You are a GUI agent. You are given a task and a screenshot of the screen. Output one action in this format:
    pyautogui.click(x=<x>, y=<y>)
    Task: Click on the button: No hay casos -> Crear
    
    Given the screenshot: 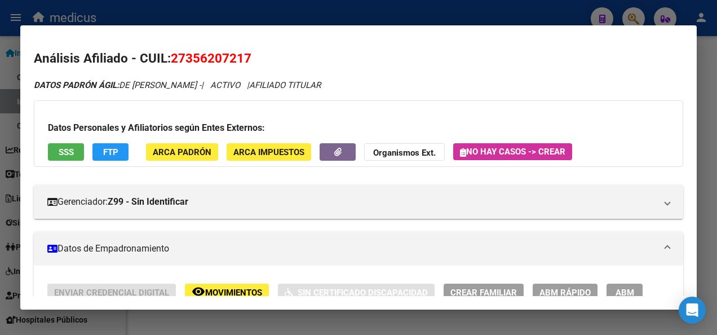 What is the action you would take?
    pyautogui.click(x=513, y=152)
    